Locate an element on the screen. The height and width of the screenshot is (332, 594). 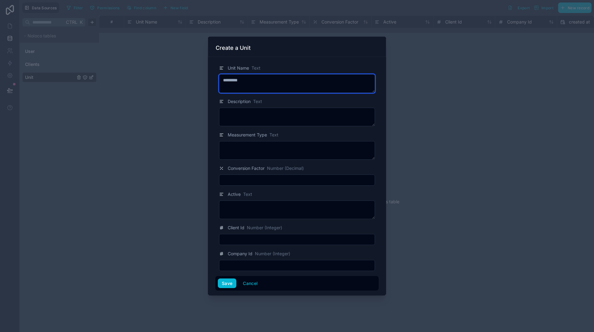
h3: Create a Unit is located at coordinates (233, 48).